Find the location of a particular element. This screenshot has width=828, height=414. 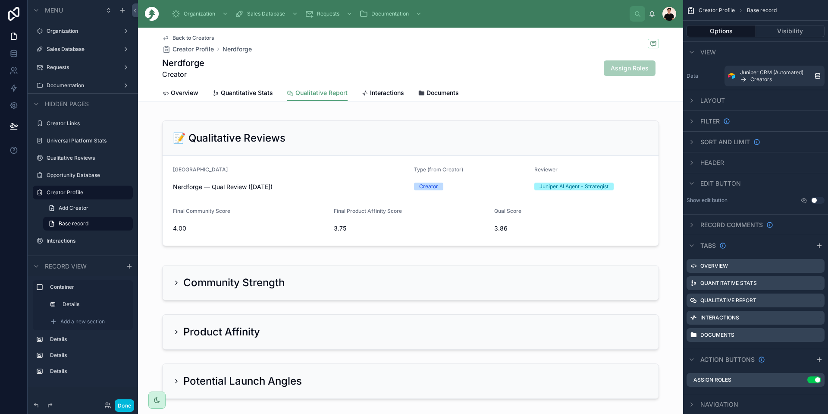

span: Quantitative Stats is located at coordinates (247, 93).